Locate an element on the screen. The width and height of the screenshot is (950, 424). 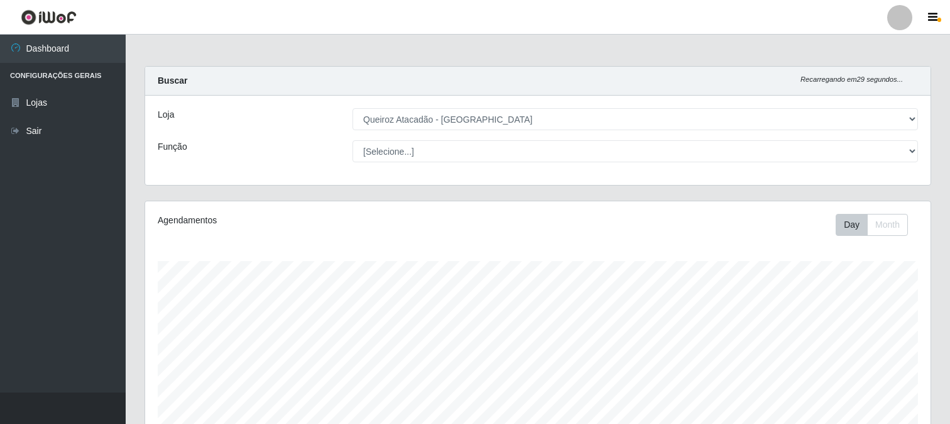
i: Recarregando em 29 segundos... is located at coordinates (852, 79).